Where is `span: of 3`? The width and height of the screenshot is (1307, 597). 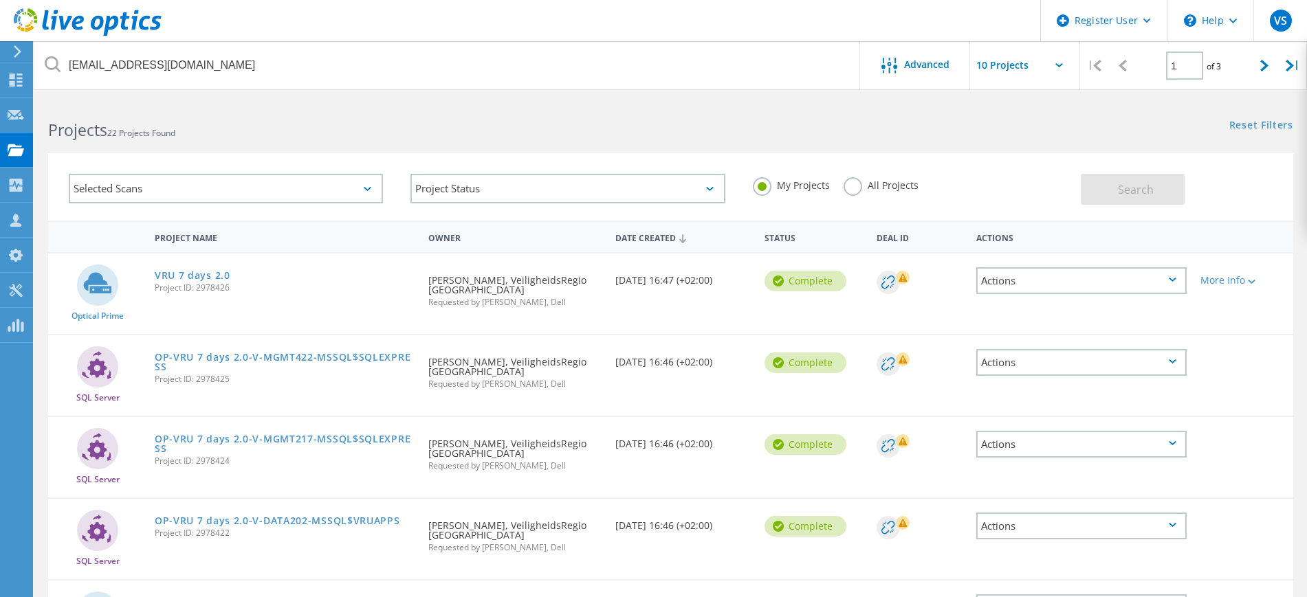
span: of 3 is located at coordinates (1213, 66).